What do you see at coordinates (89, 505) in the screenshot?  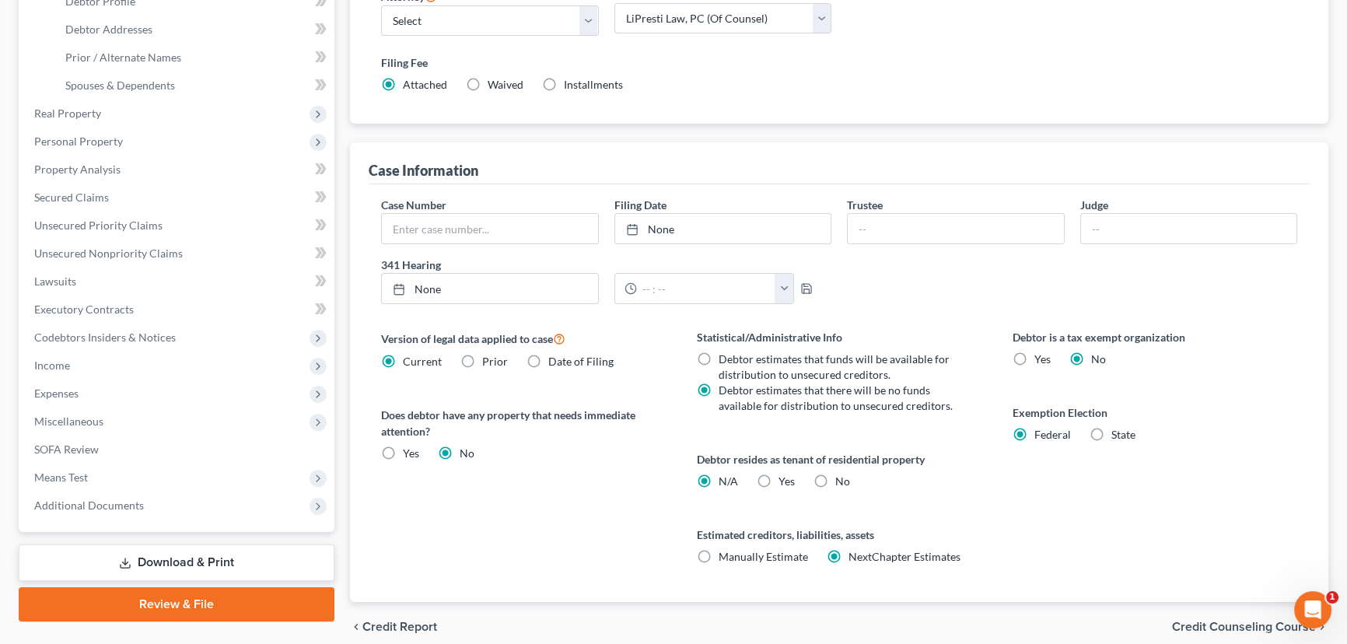 I see `span: Additional Documents` at bounding box center [89, 505].